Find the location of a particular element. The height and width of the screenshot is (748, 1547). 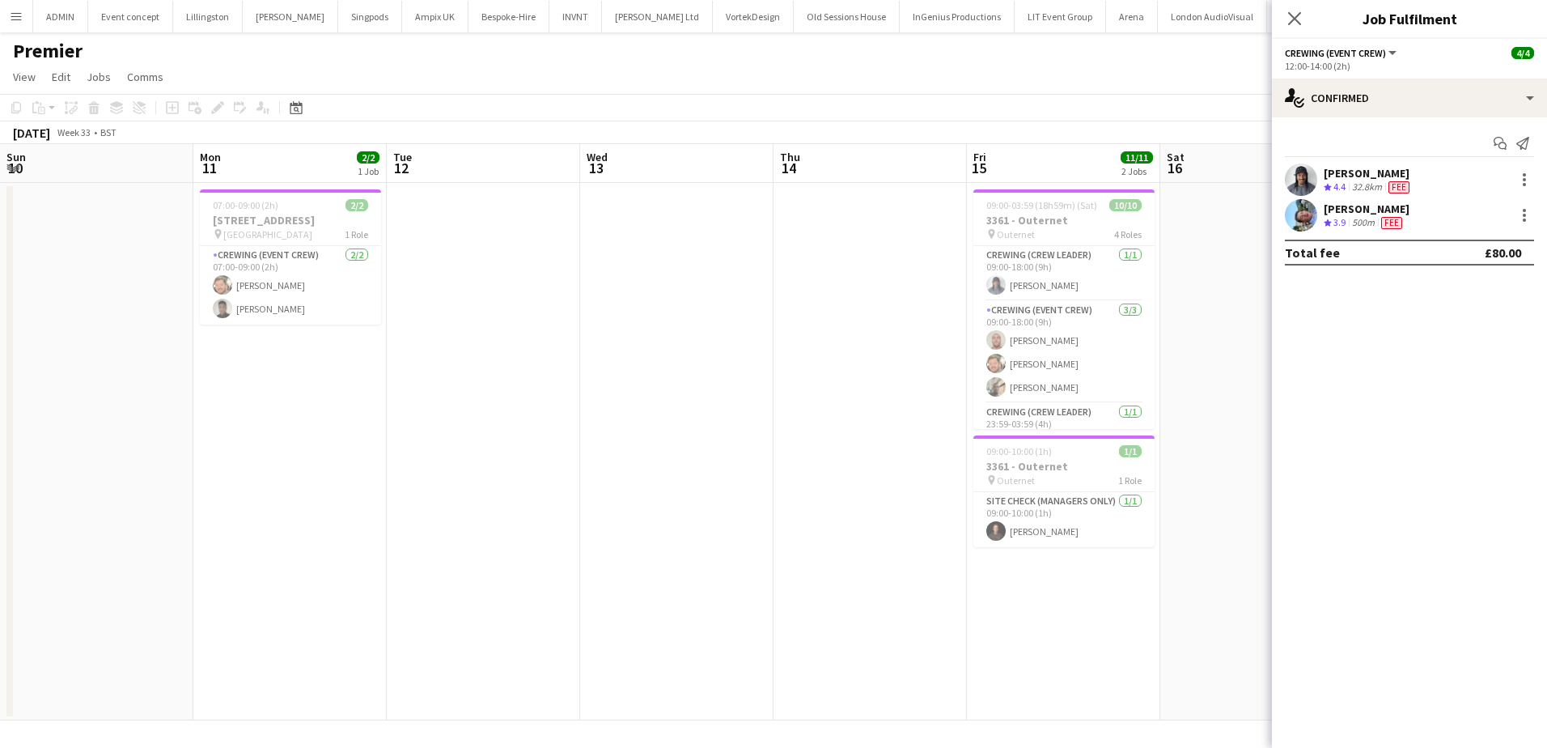

button: ADMIN is located at coordinates (61, 16).